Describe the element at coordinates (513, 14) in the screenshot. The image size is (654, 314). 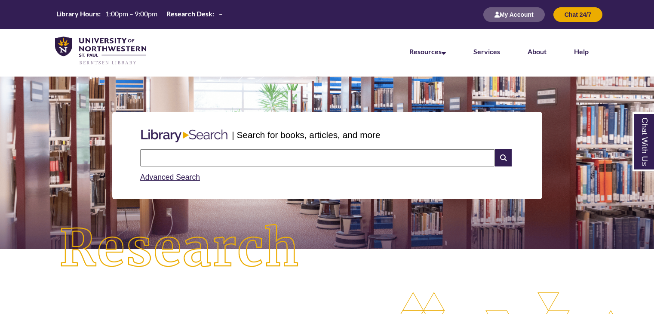
I see `a: My Account` at that location.